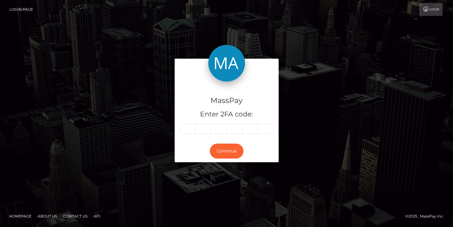 This screenshot has width=453, height=227. I want to click on h5: Enter 2FA code:, so click(227, 114).